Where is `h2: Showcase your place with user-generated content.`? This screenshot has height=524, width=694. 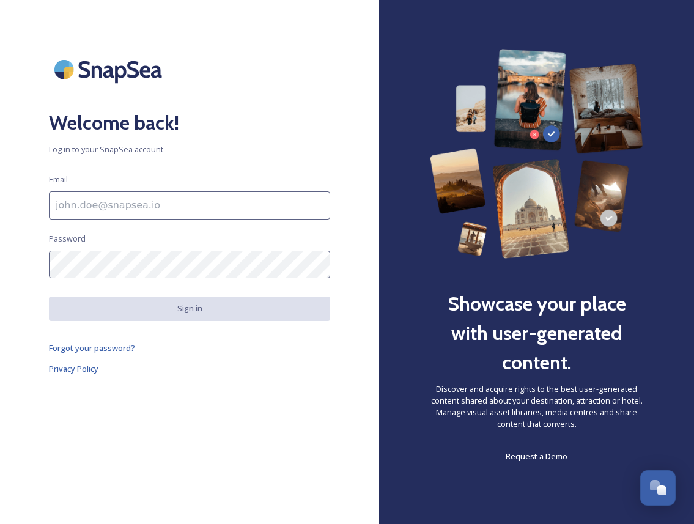 h2: Showcase your place with user-generated content. is located at coordinates (536, 333).